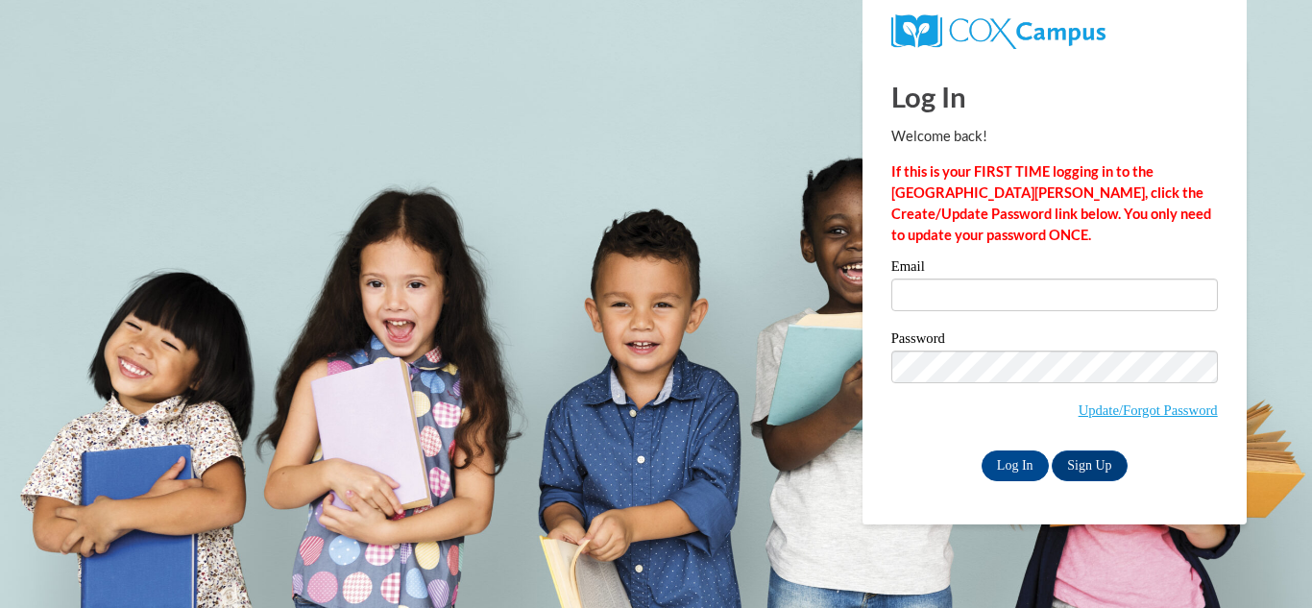  What do you see at coordinates (1148, 410) in the screenshot?
I see `a: Update/Forgot Password` at bounding box center [1148, 410].